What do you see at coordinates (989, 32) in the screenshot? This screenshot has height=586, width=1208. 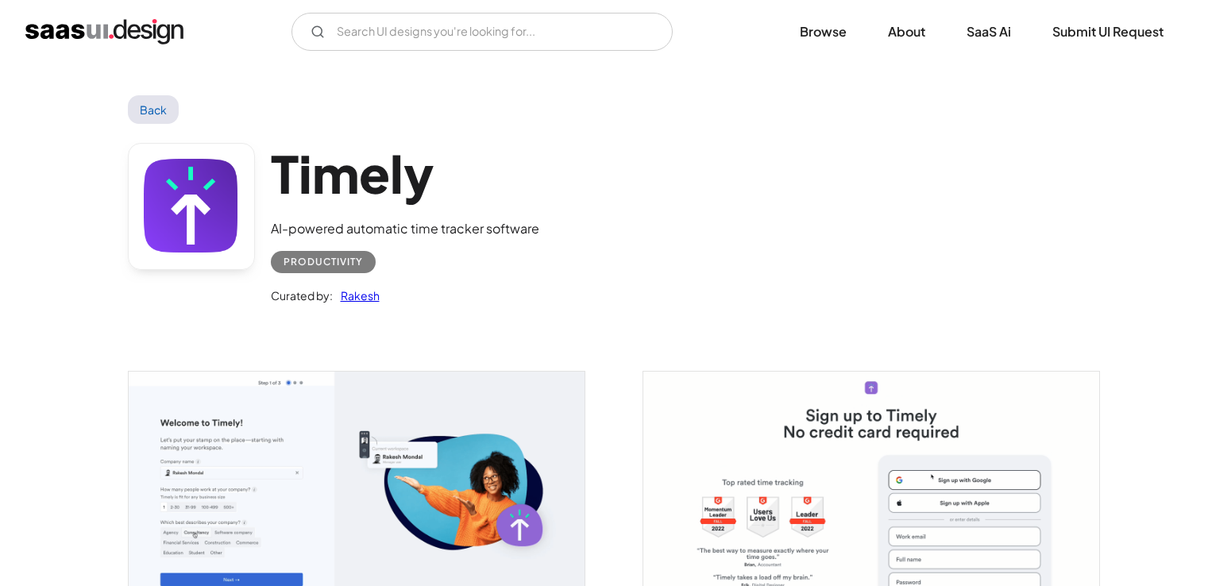 I see `a: SaaS Ai` at bounding box center [989, 32].